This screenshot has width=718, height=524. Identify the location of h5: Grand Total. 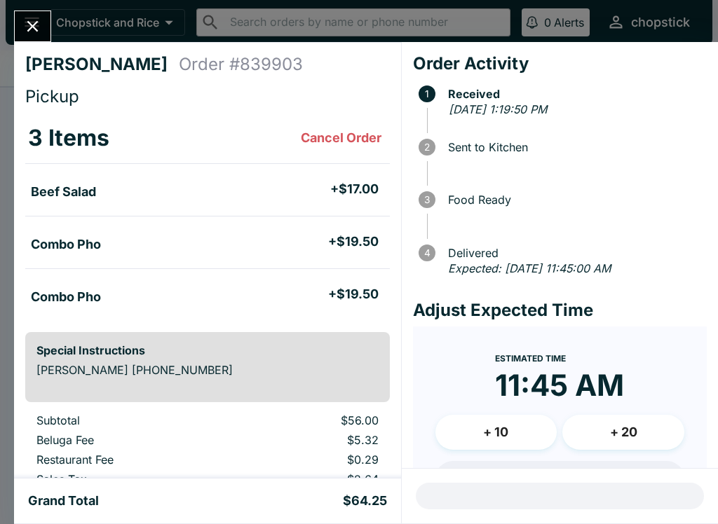
(63, 501).